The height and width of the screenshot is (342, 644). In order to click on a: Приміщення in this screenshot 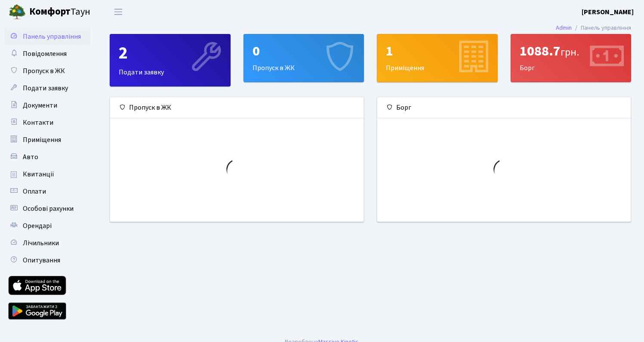, I will do `click(47, 140)`.